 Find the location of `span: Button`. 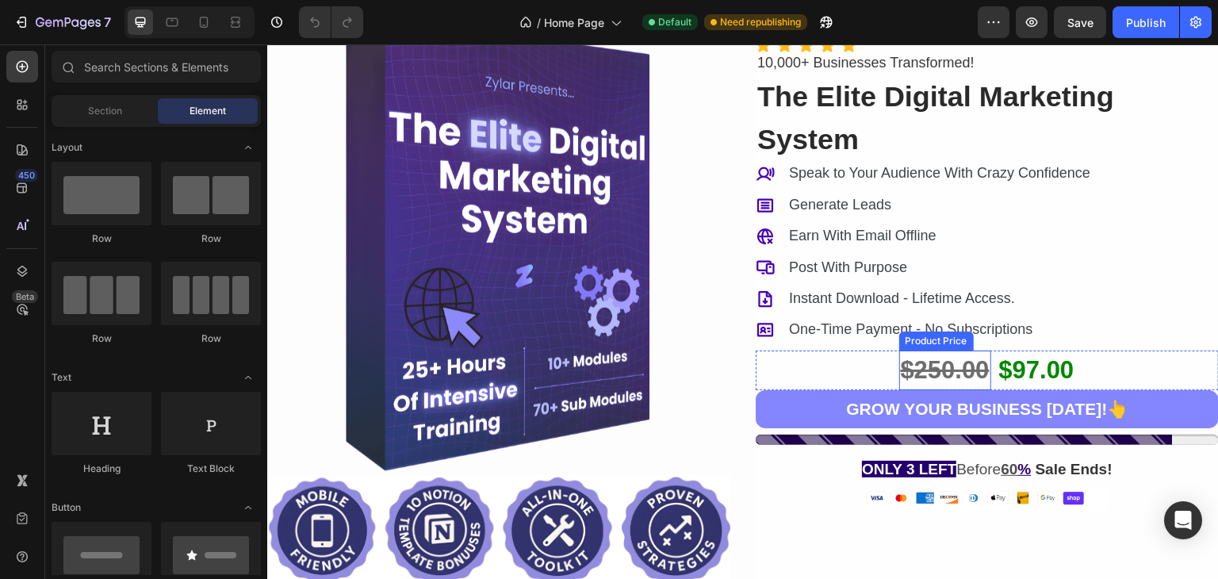

span: Button is located at coordinates (66, 507).